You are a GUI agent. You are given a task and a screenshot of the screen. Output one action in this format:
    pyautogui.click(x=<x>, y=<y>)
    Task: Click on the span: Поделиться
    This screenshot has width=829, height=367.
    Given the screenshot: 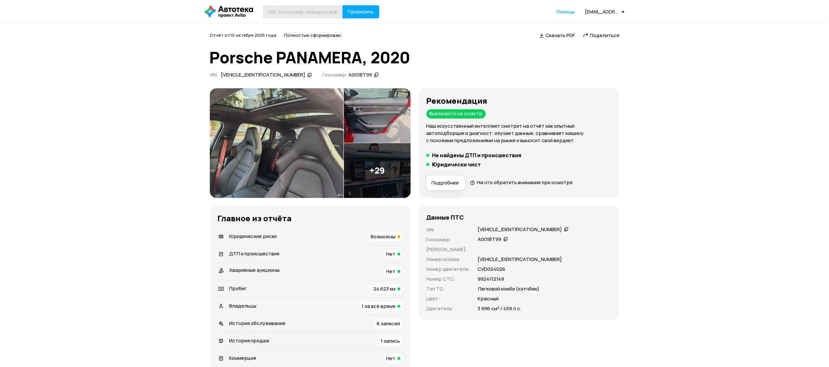 What is the action you would take?
    pyautogui.click(x=605, y=35)
    